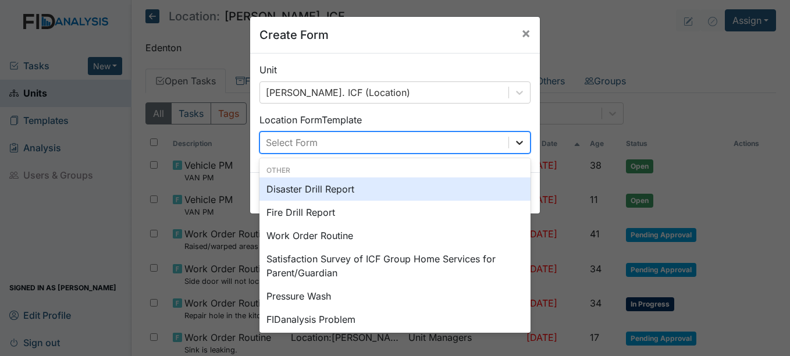  Describe the element at coordinates (395, 296) in the screenshot. I see `div: Pressure Wash` at that location.